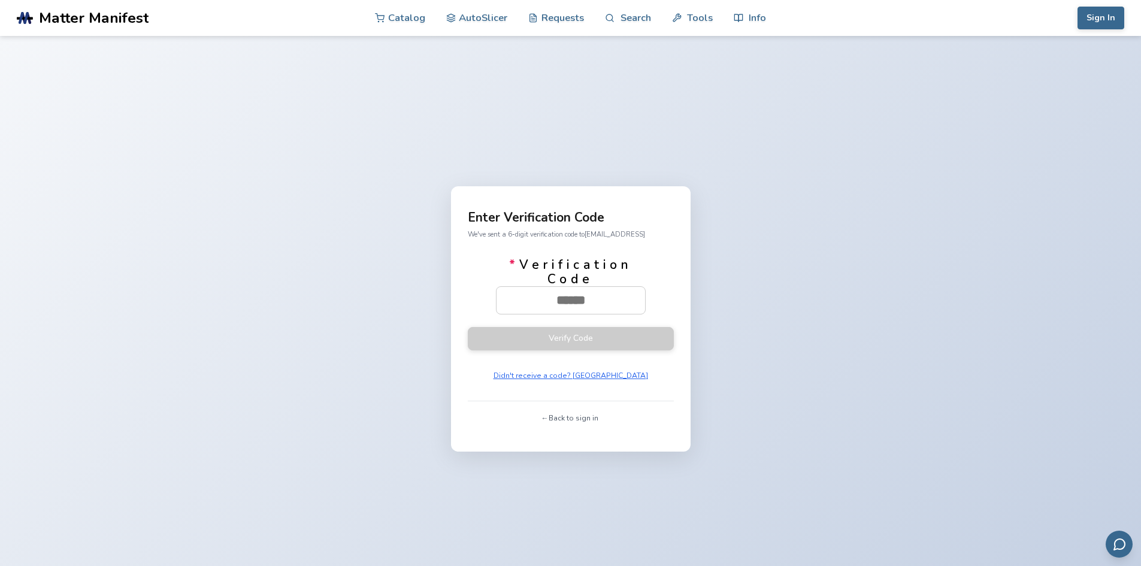  Describe the element at coordinates (1101, 18) in the screenshot. I see `button: Sign In` at that location.